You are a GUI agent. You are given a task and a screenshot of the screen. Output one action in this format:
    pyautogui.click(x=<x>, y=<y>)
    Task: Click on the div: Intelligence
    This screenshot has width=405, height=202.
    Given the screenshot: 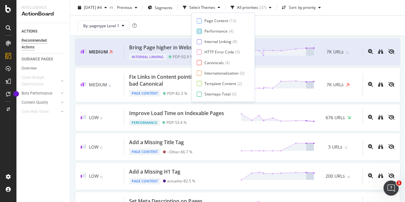 What is the action you would take?
    pyautogui.click(x=43, y=8)
    